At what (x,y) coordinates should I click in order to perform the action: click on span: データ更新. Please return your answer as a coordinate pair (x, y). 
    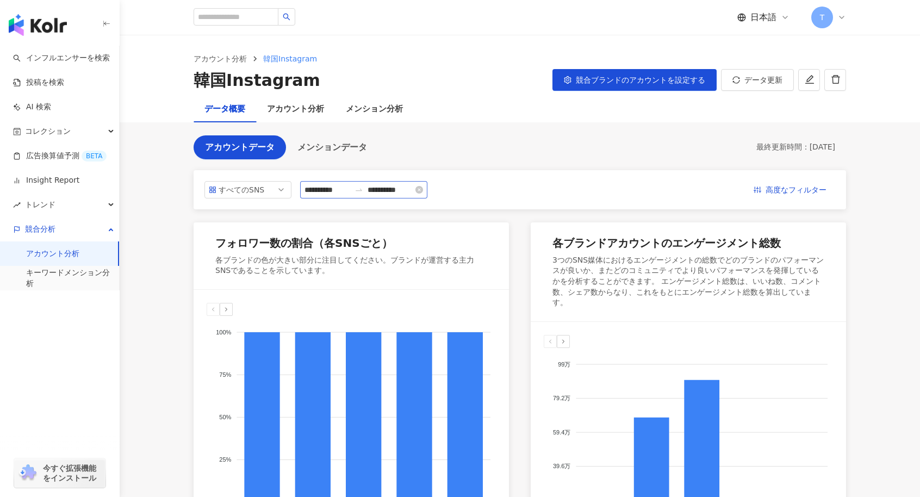
    Looking at the image, I should click on (763, 80).